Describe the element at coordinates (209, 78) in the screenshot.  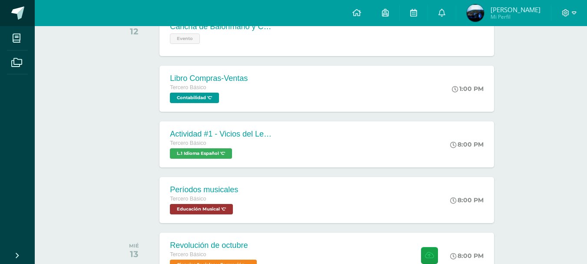
I see `div: Libro Compras-Ventas` at that location.